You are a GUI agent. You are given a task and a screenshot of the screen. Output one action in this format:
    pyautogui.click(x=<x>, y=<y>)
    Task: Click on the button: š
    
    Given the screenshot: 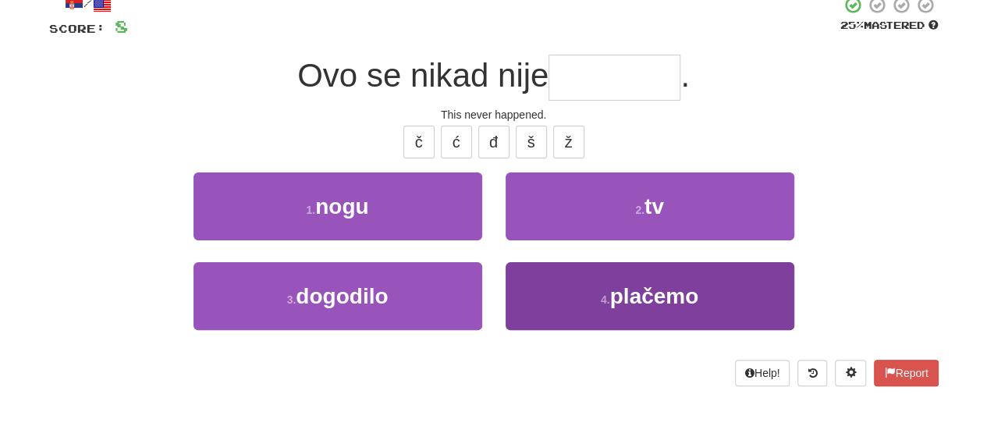 What is the action you would take?
    pyautogui.click(x=531, y=142)
    